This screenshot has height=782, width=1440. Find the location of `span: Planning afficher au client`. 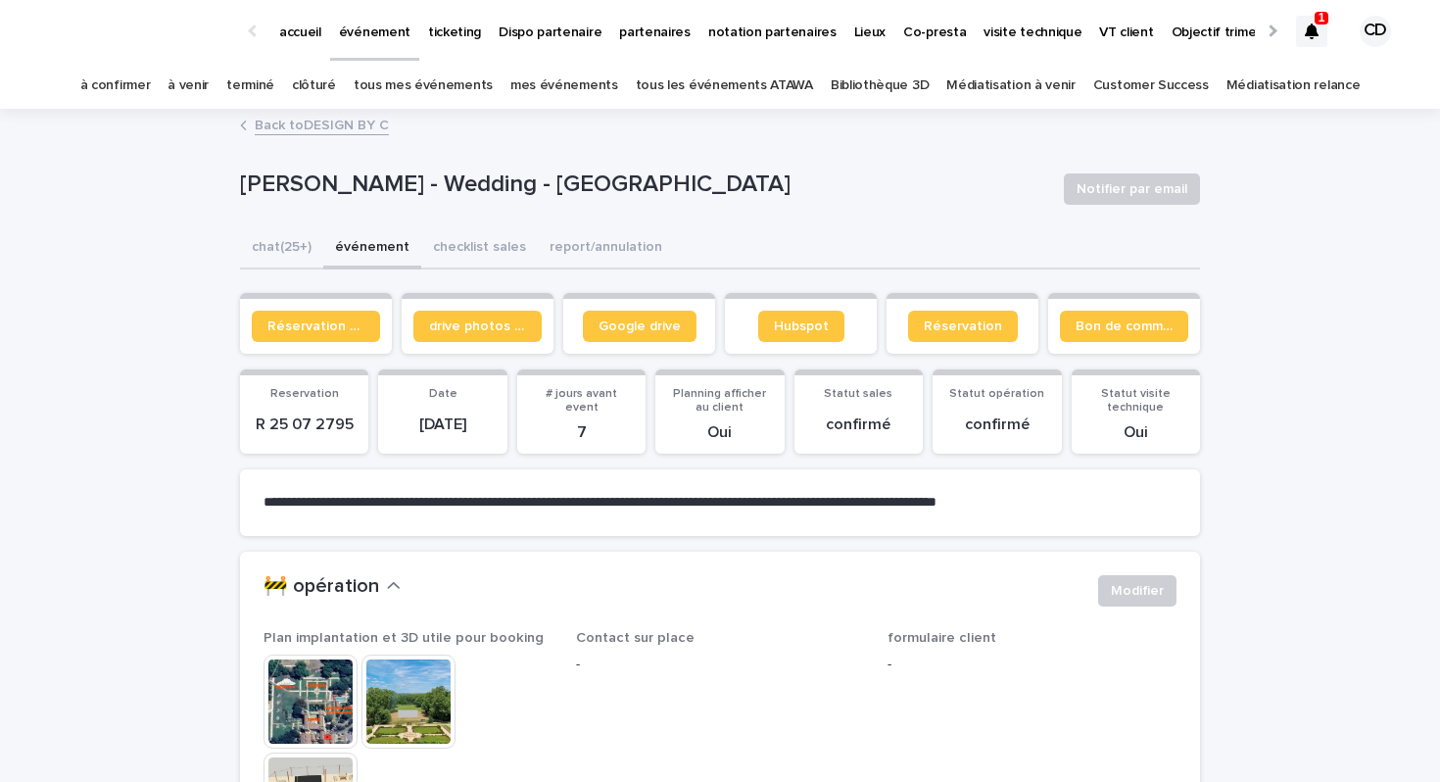

span: Planning afficher au client is located at coordinates (719, 401).